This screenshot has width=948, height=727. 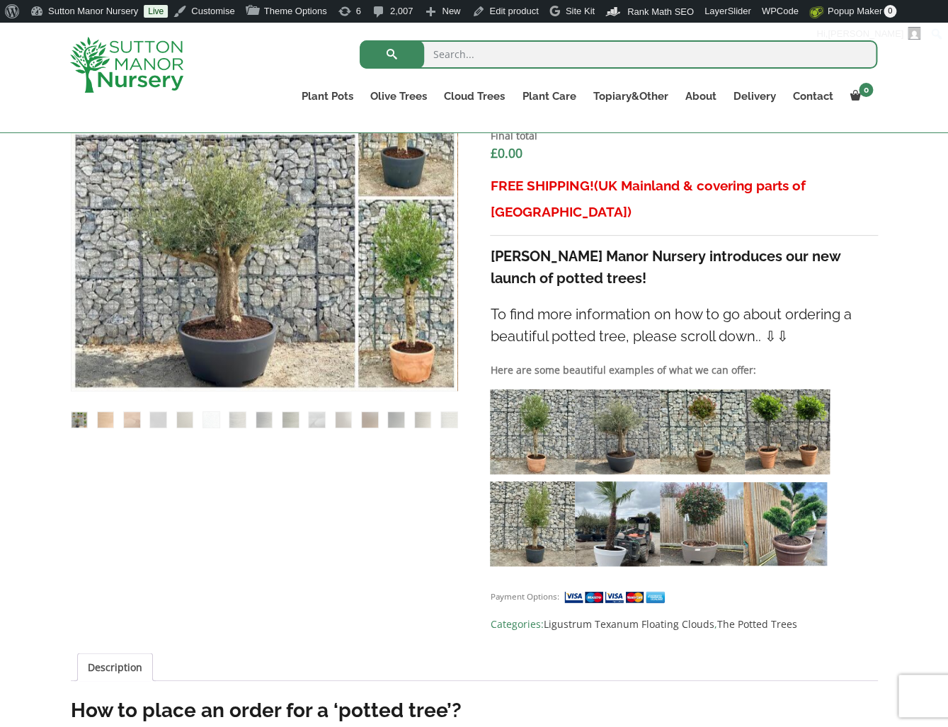 What do you see at coordinates (158, 420) in the screenshot?
I see `img: The Potted Trees - Image 4` at bounding box center [158, 420].